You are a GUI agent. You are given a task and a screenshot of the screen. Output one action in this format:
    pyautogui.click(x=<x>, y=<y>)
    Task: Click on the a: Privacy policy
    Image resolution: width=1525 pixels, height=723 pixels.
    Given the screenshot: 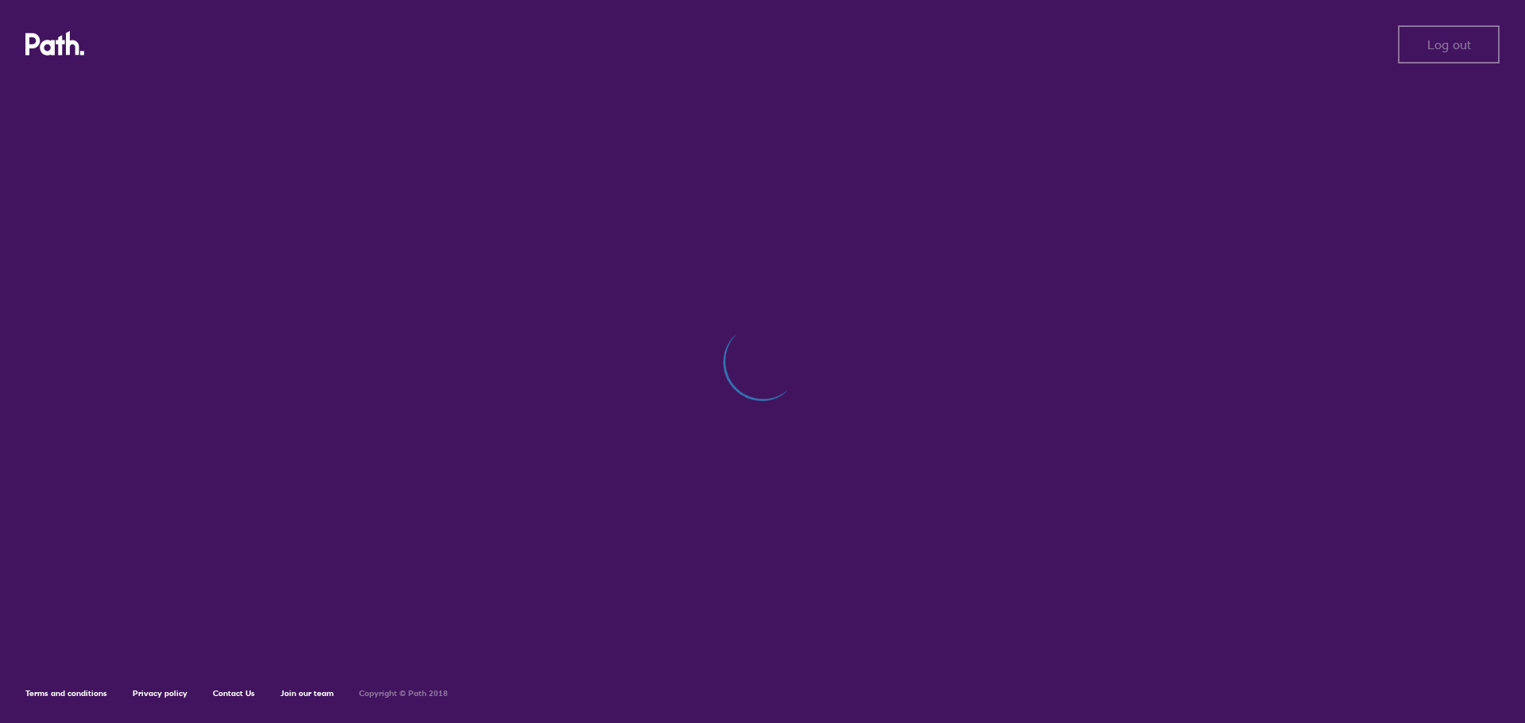 What is the action you would take?
    pyautogui.click(x=160, y=693)
    